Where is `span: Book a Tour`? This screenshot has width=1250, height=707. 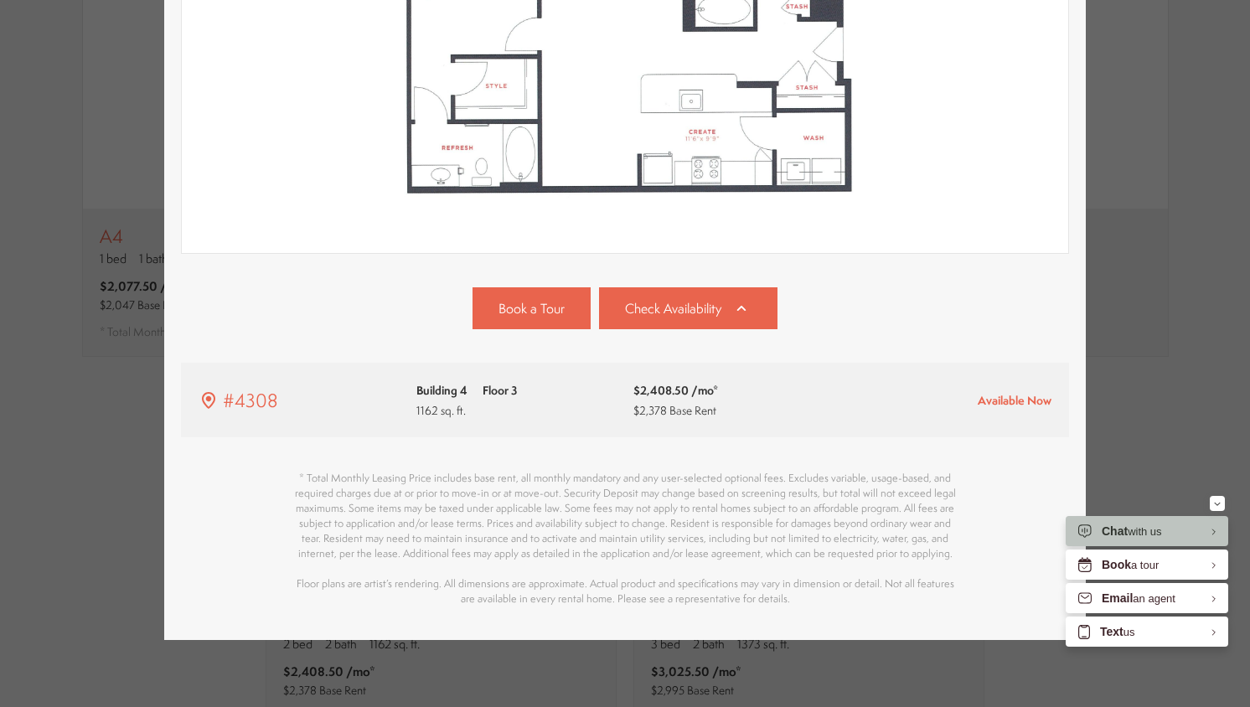
span: Book a Tour is located at coordinates (531, 308).